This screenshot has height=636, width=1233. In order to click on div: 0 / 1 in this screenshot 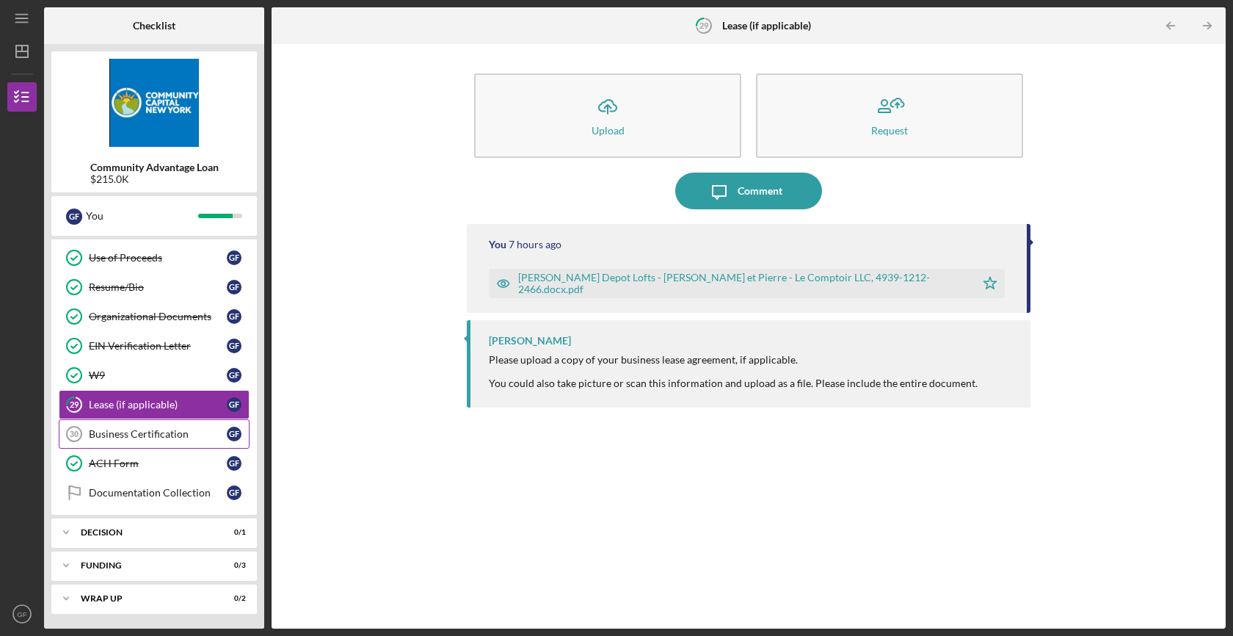, I will do `click(233, 532)`.